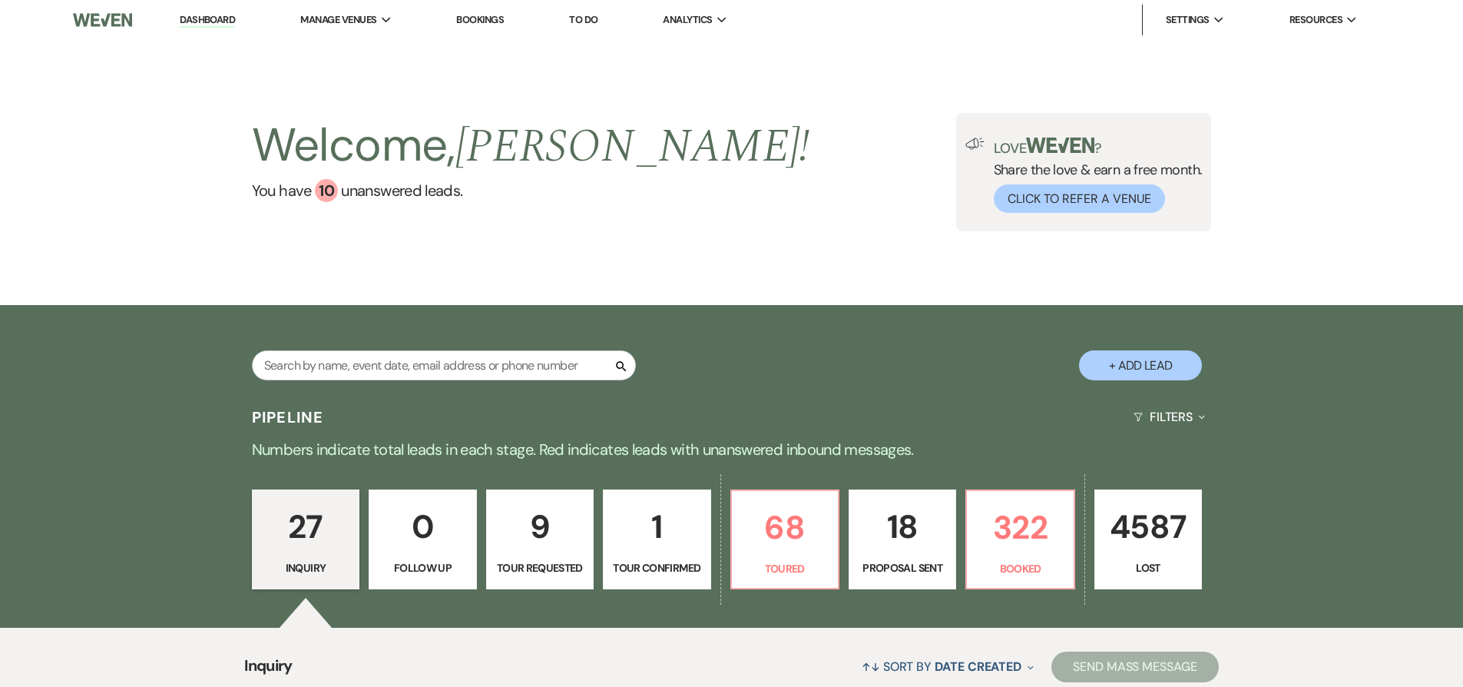 The height and width of the screenshot is (687, 1463). Describe the element at coordinates (1098, 146) in the screenshot. I see `p: Love ?` at that location.